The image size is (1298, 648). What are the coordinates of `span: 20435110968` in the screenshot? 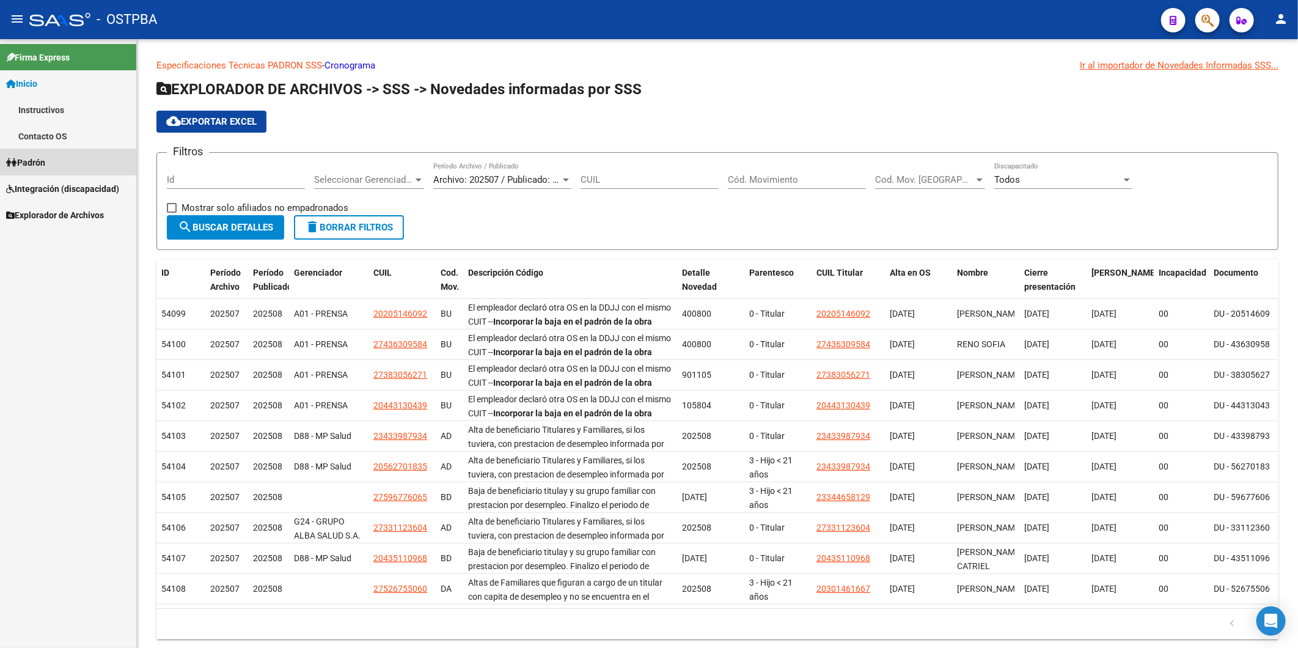 It's located at (843, 558).